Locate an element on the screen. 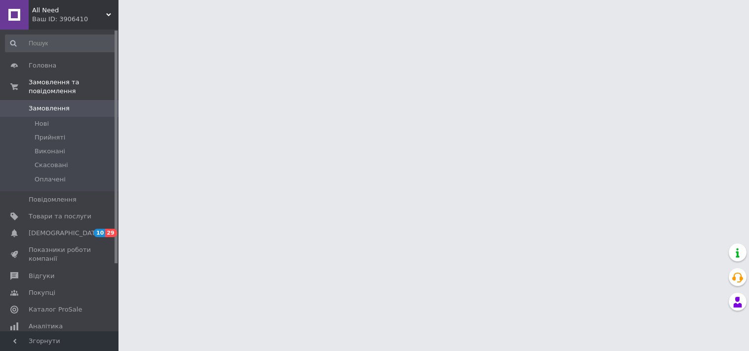 This screenshot has width=749, height=351. span: Товари та послуги is located at coordinates (60, 217).